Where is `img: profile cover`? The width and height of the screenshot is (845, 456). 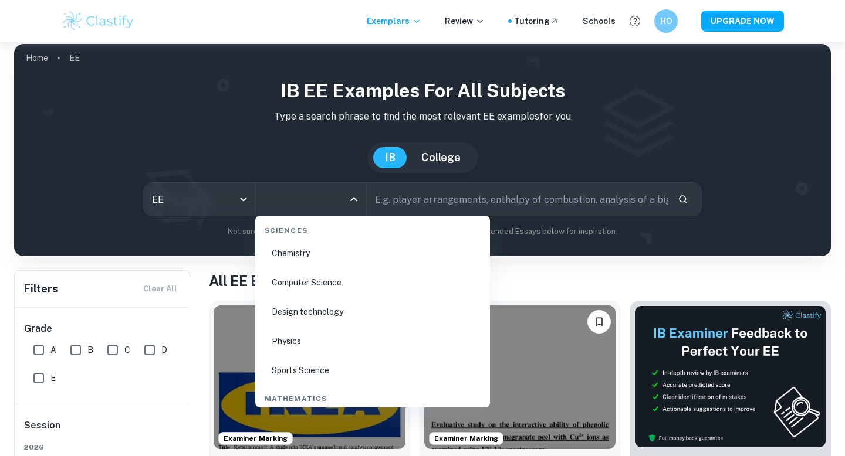
img: profile cover is located at coordinates (422, 150).